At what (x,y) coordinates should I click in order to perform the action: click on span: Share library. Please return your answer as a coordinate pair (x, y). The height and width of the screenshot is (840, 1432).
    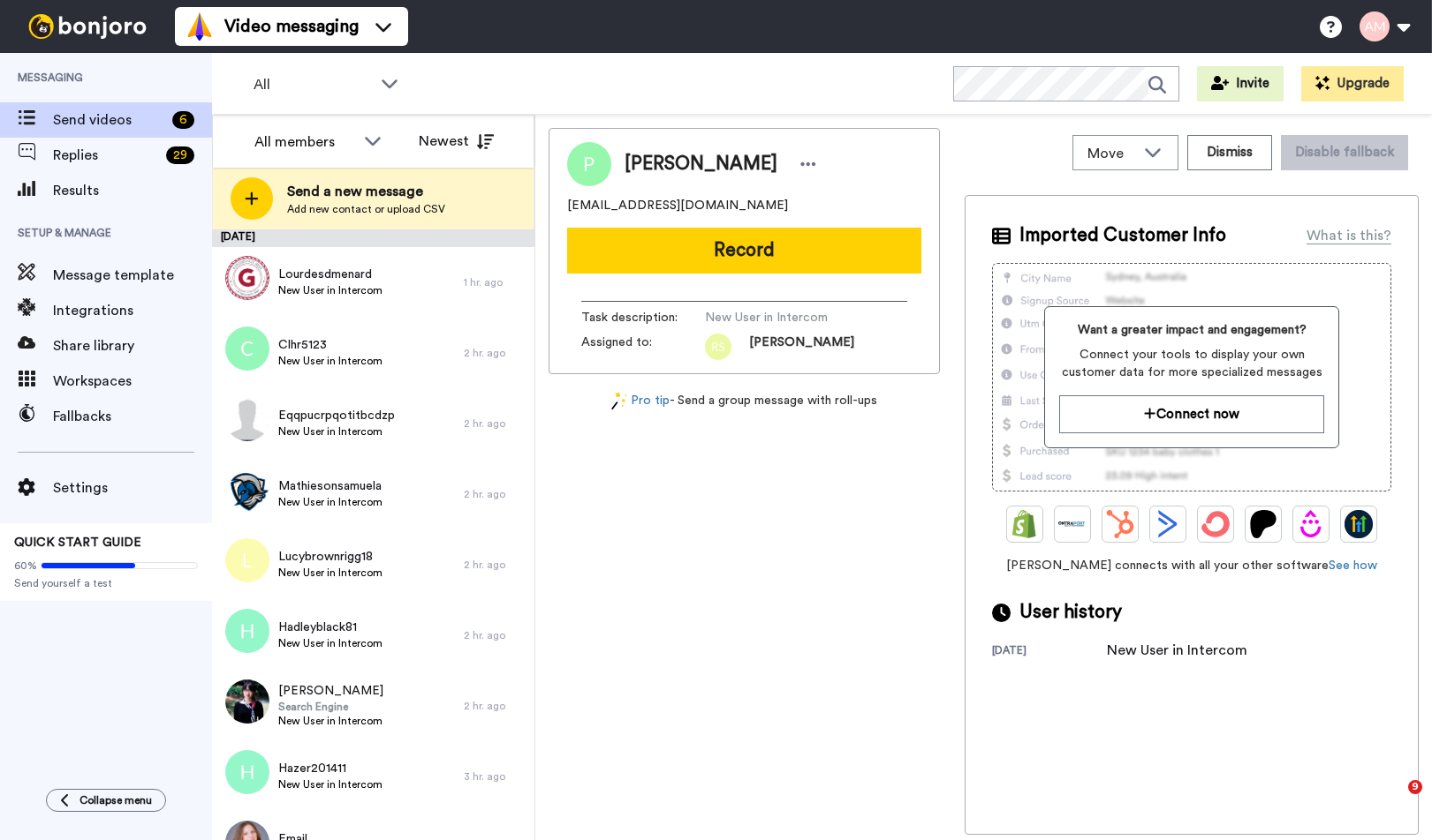
    Looking at the image, I should click on (132, 346).